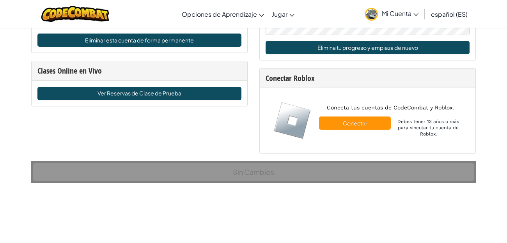 The height and width of the screenshot is (243, 507). I want to click on a: Opciones de Aprendizaje, so click(223, 14).